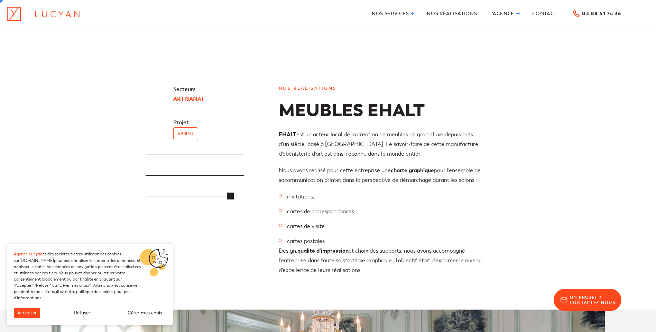  Describe the element at coordinates (592, 300) in the screenshot. I see `span: Un projet ? Contactez-nous` at that location.